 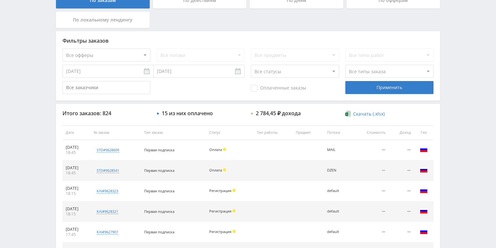 I want to click on a: Скачать (.xlsx), so click(x=365, y=114).